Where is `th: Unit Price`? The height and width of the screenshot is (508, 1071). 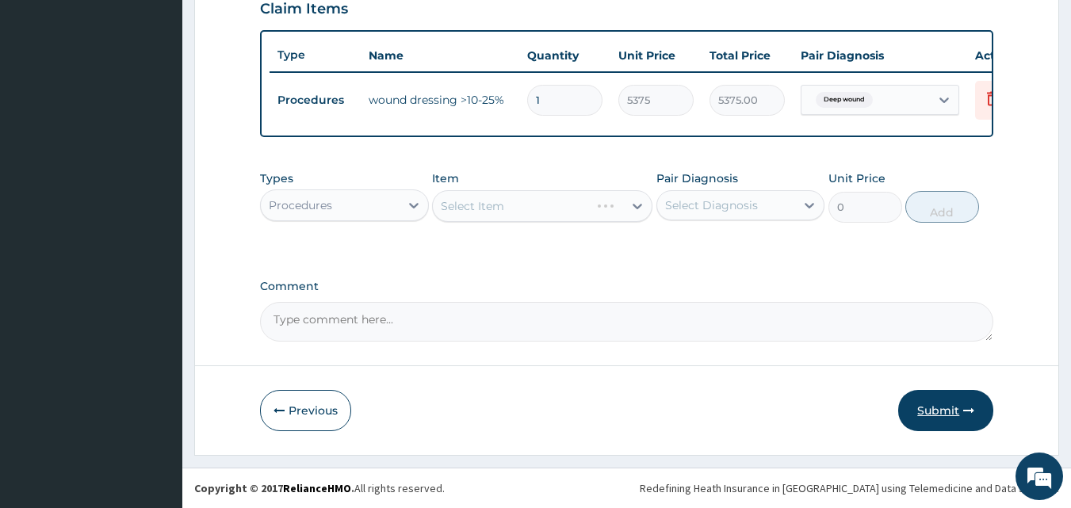 th: Unit Price is located at coordinates (656, 56).